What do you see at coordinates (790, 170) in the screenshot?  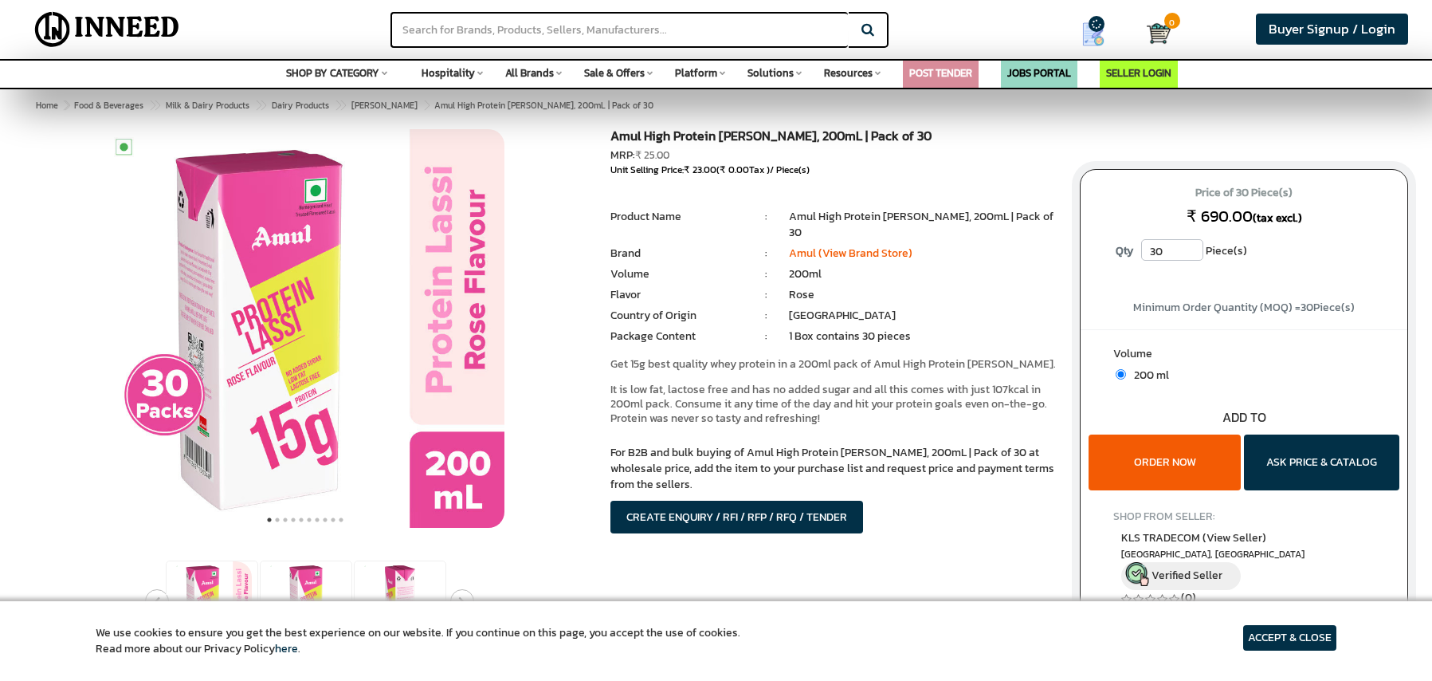 I see `span: / Piece(s)` at bounding box center [790, 170].